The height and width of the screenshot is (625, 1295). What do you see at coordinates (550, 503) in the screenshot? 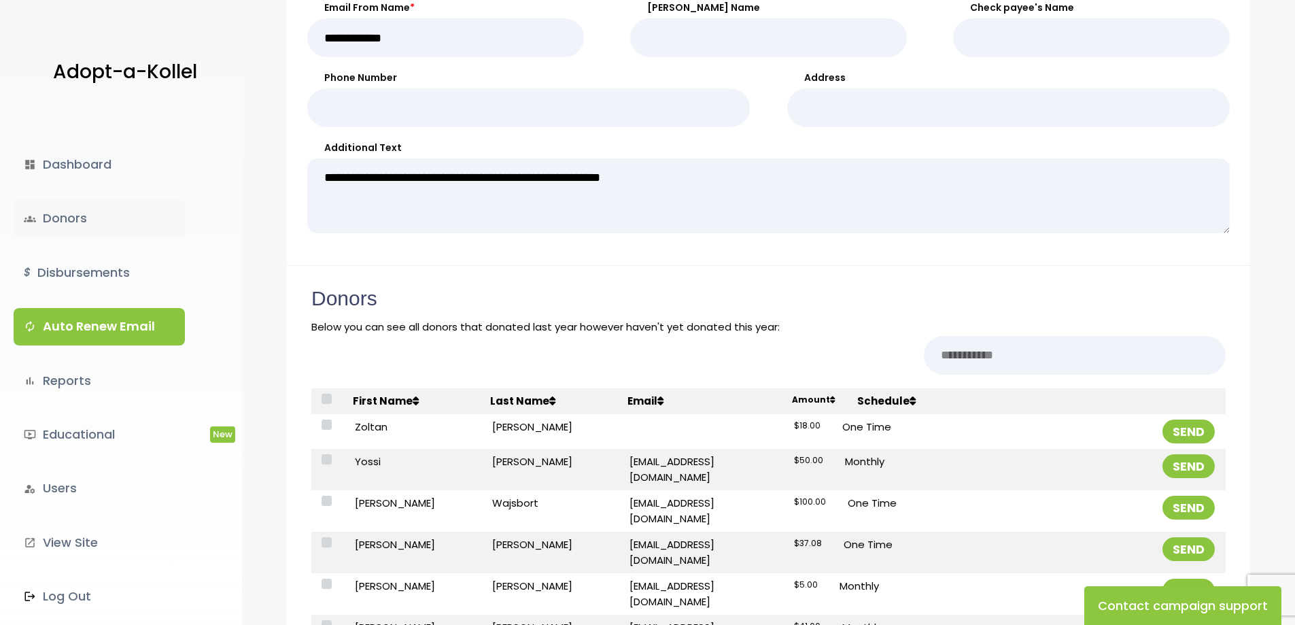
I see `div: Wajsbort` at bounding box center [550, 503].